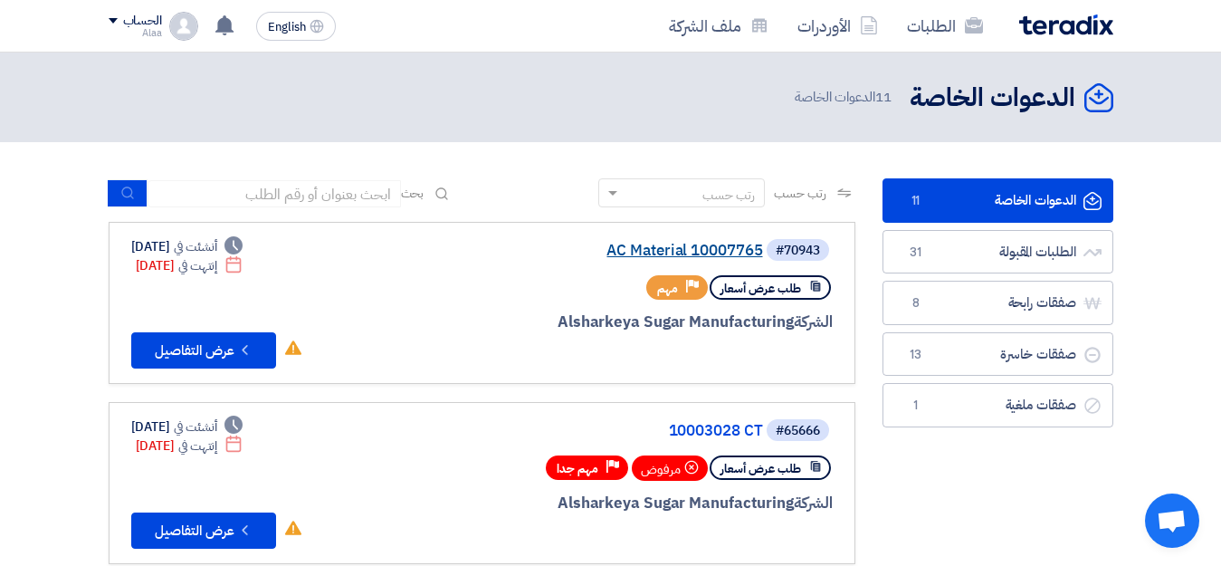  I want to click on img: Teradix logo, so click(1066, 24).